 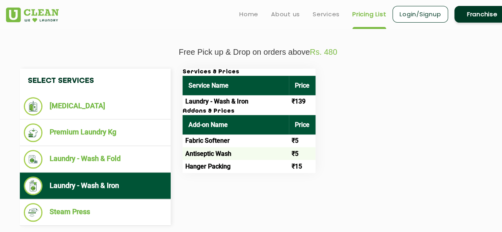 I want to click on a: Home, so click(x=249, y=14).